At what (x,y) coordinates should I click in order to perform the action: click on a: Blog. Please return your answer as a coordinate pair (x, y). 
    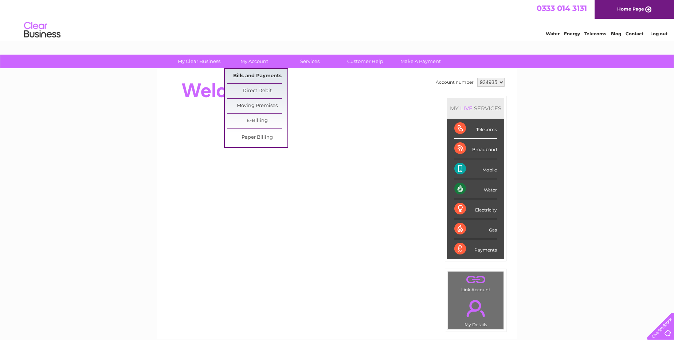
    Looking at the image, I should click on (615, 33).